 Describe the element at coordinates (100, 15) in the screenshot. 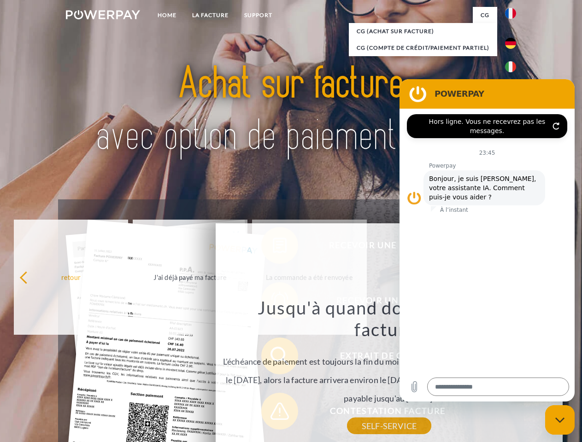

I see `h2: POWERPAY` at that location.